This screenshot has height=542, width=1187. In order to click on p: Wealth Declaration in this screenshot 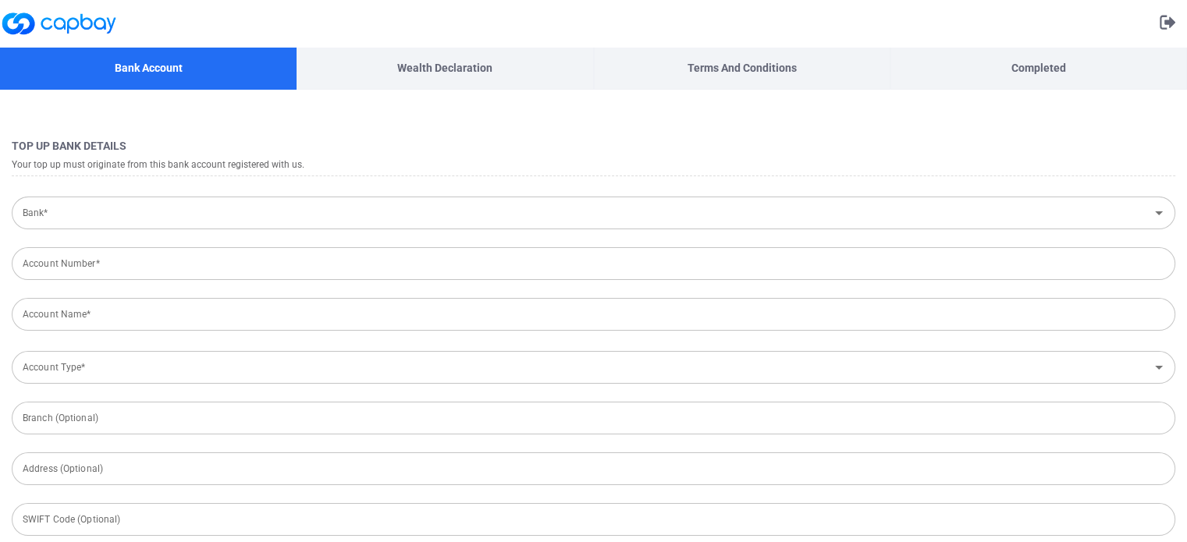, I will do `click(445, 68)`.